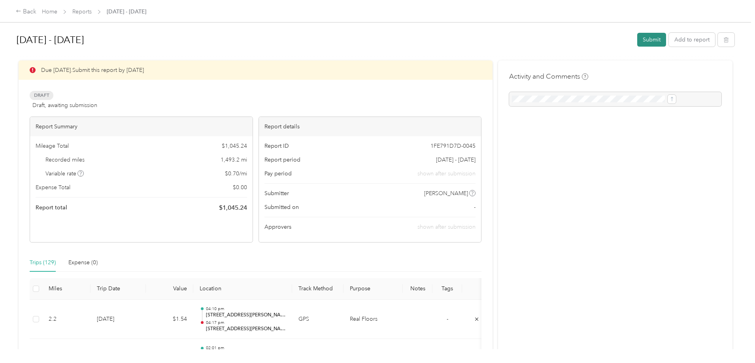 This screenshot has width=755, height=363. What do you see at coordinates (49, 11) in the screenshot?
I see `a: Home` at bounding box center [49, 11].